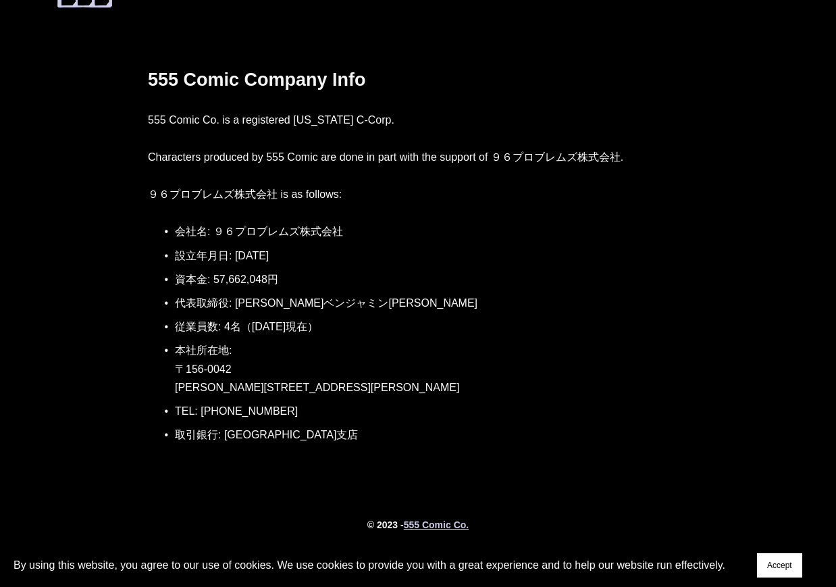 Image resolution: width=836 pixels, height=587 pixels. I want to click on strong: © 2023 -, so click(386, 525).